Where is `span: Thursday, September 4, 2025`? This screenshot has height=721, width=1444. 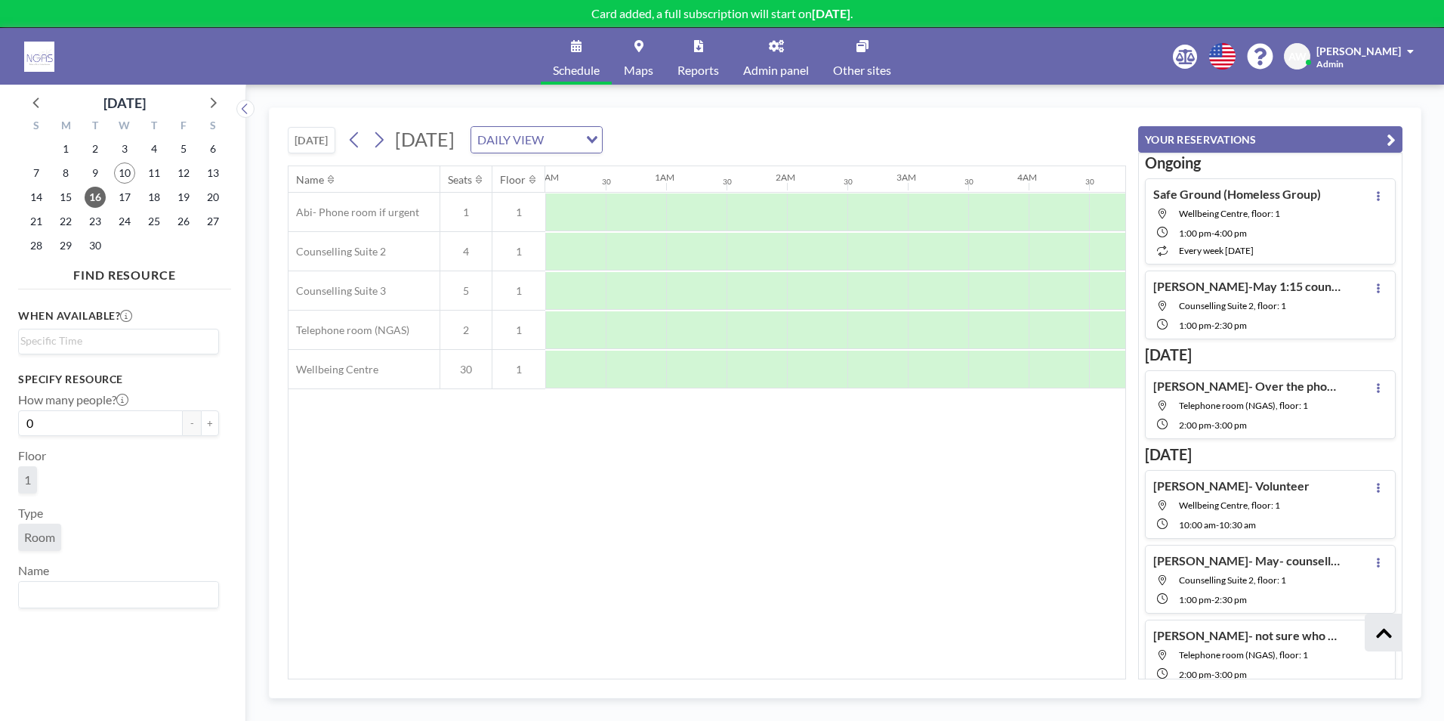 span: Thursday, September 4, 2025 is located at coordinates (154, 149).